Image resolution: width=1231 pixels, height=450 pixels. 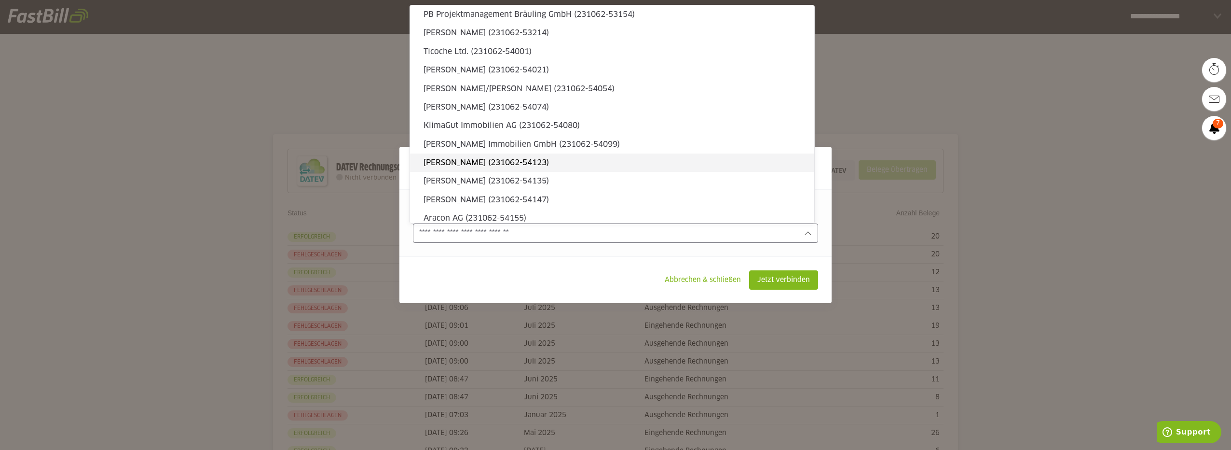 I want to click on sl-button: Abbrechen & schließen, so click(x=703, y=280).